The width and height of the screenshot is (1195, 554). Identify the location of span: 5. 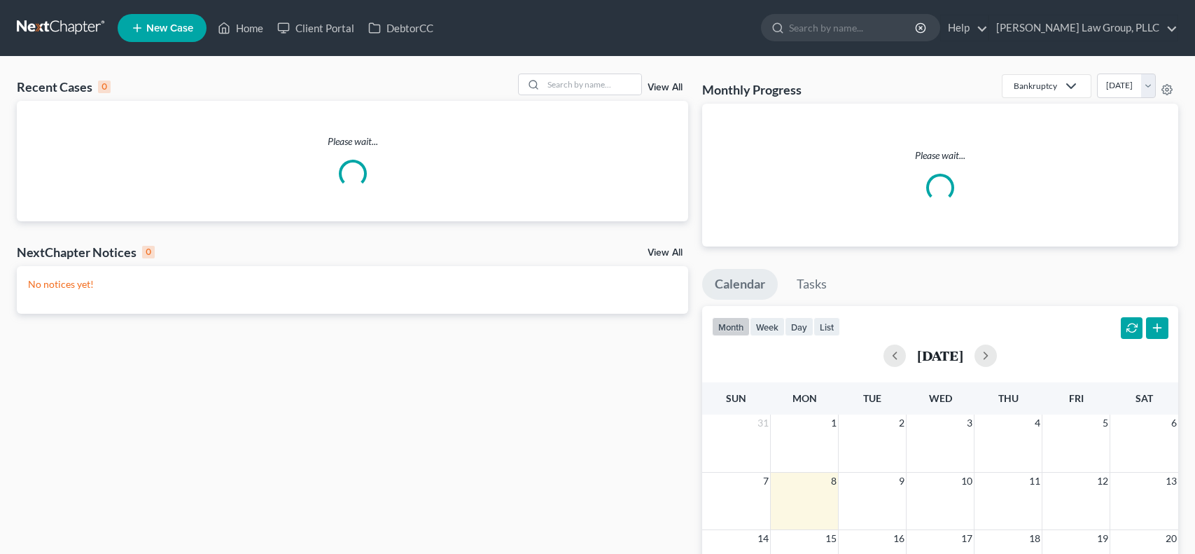
(1105, 423).